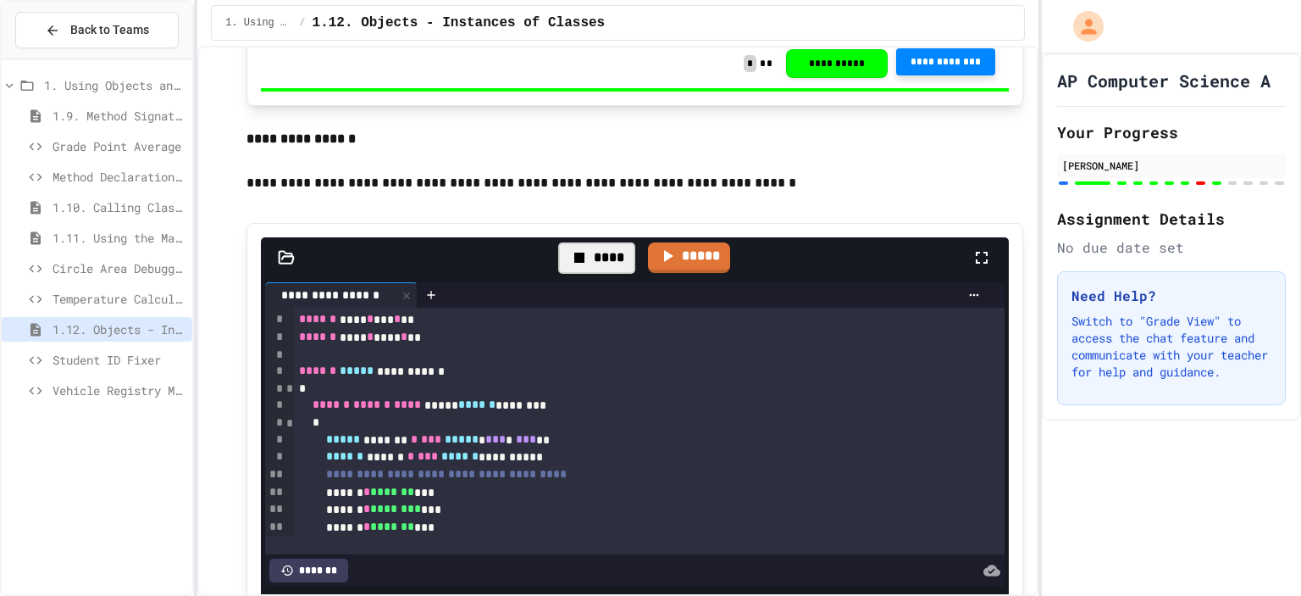 The image size is (1301, 596). I want to click on div: No due date set, so click(1172, 247).